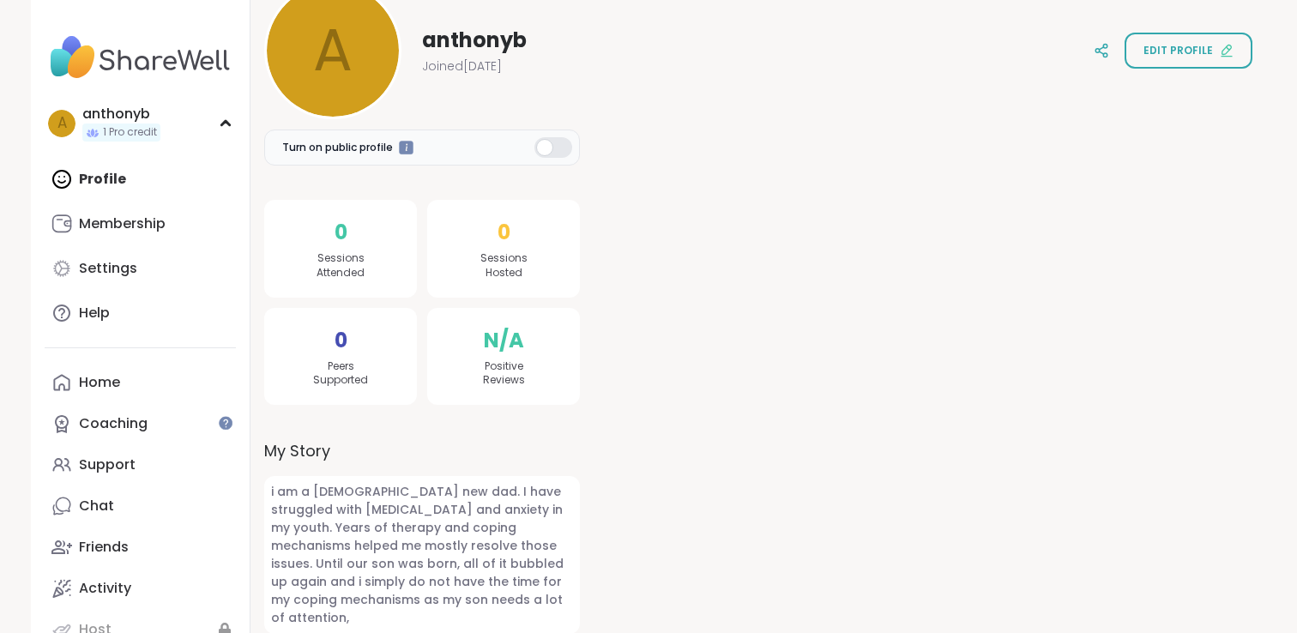  What do you see at coordinates (140, 588) in the screenshot?
I see `a: Activity` at bounding box center [140, 588].